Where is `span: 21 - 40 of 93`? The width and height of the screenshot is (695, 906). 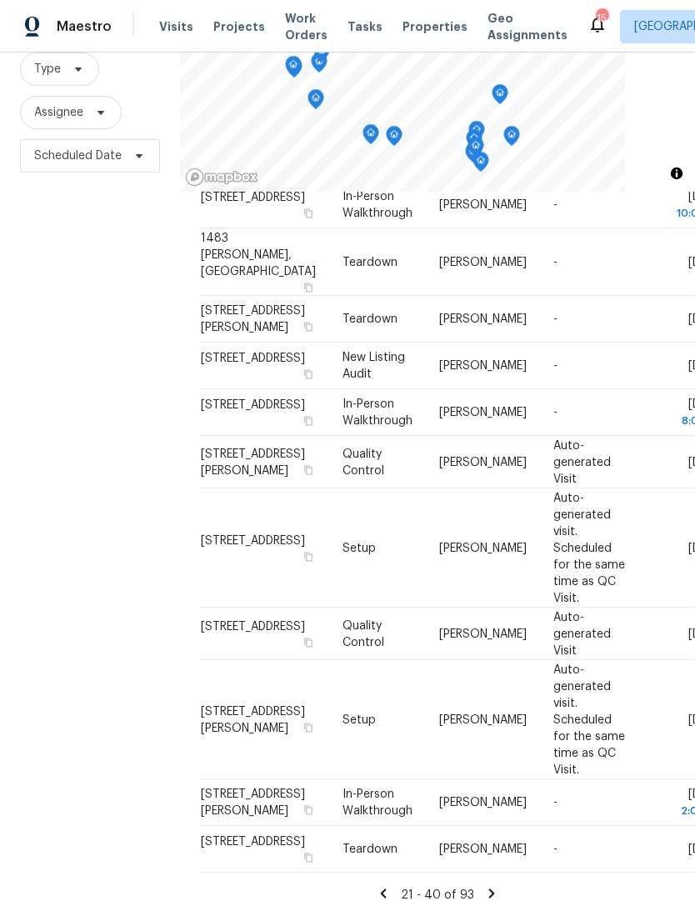
span: 21 - 40 of 93 is located at coordinates (438, 895).